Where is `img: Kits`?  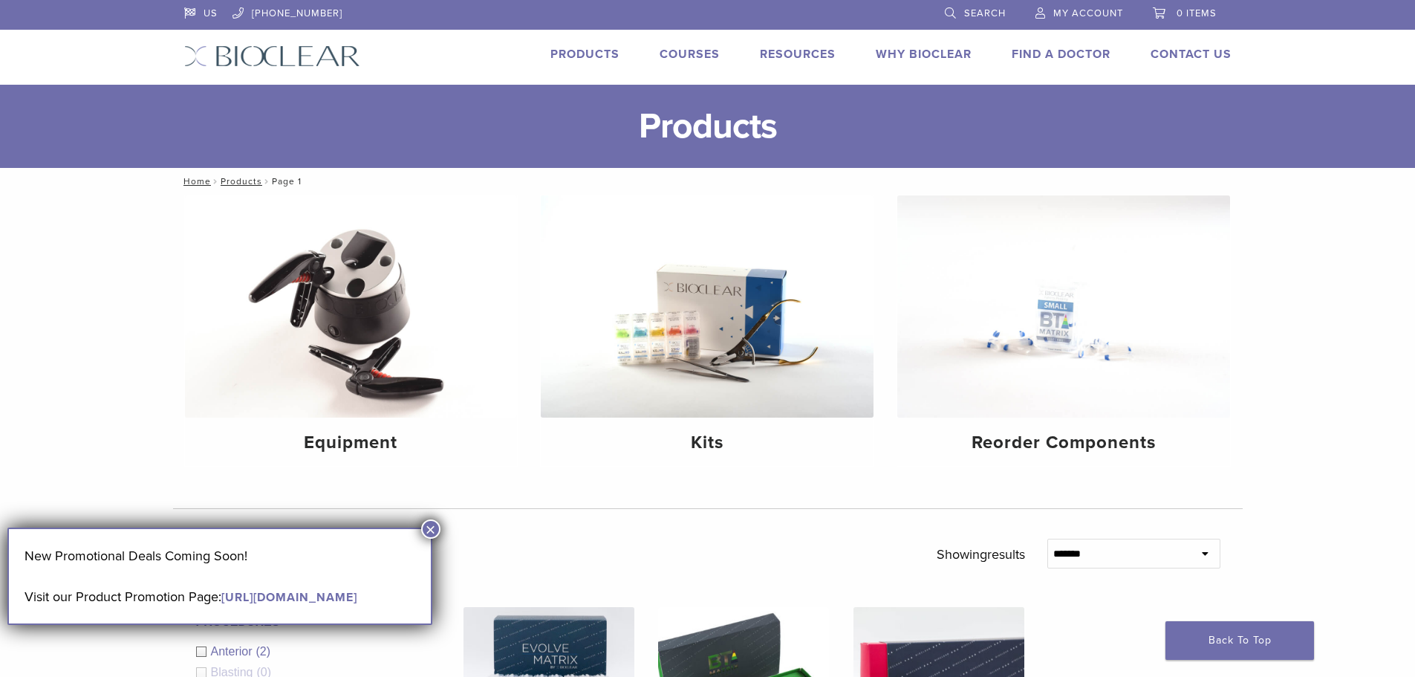
img: Kits is located at coordinates (707, 306).